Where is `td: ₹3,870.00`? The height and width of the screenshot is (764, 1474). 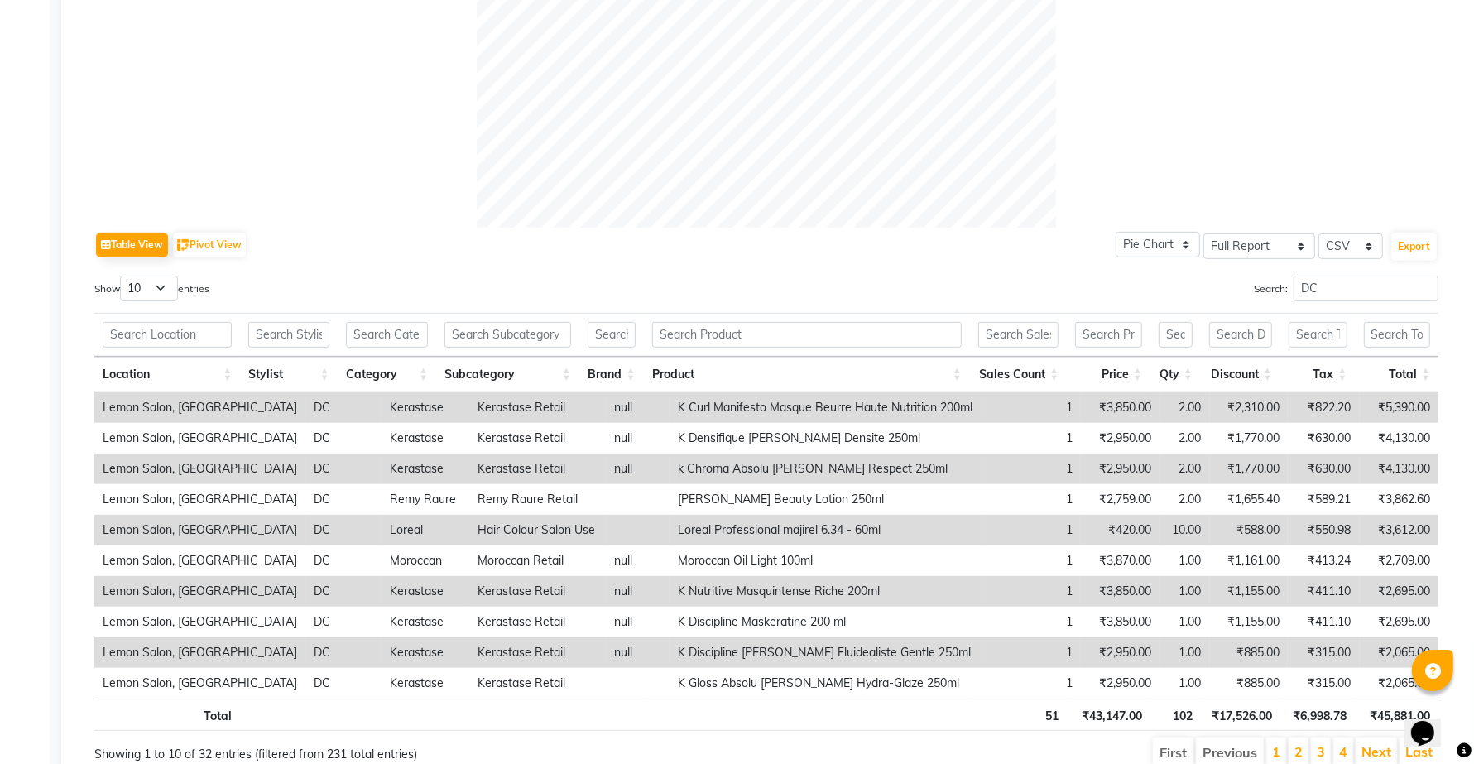
td: ₹3,870.00 is located at coordinates (1120, 560).